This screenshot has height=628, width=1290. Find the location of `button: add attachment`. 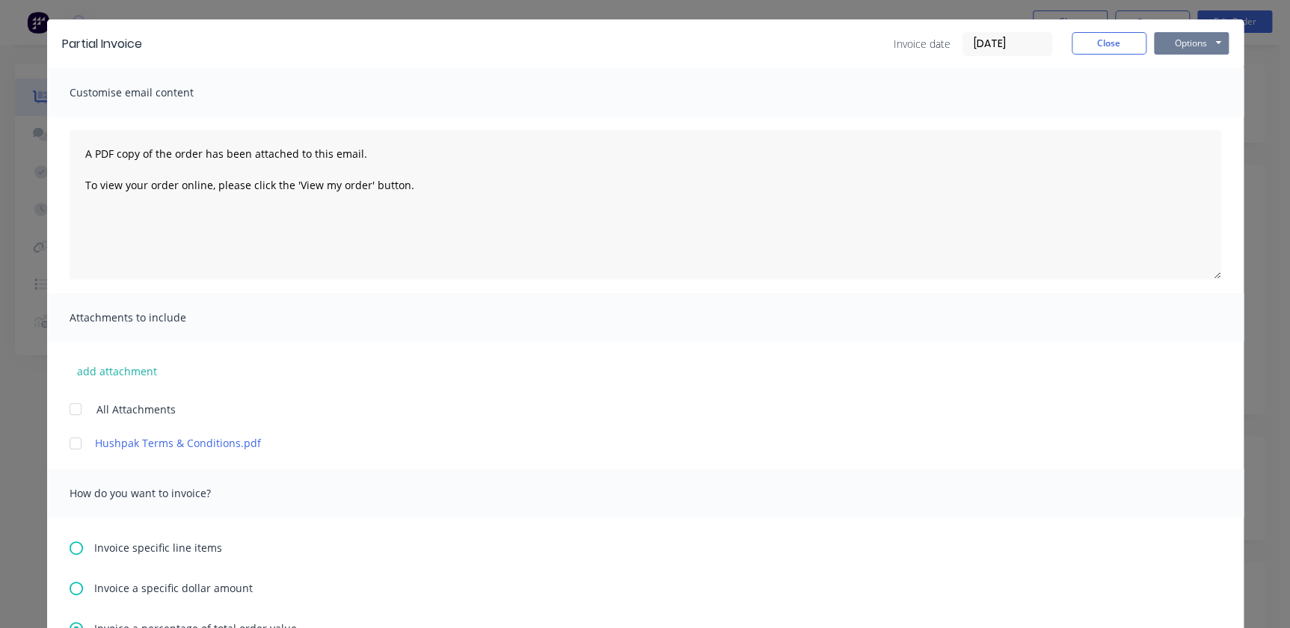

button: add attachment is located at coordinates (117, 371).